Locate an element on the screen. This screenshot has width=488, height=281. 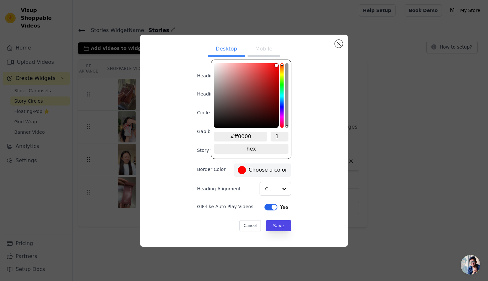
a: Open chat is located at coordinates (470, 265).